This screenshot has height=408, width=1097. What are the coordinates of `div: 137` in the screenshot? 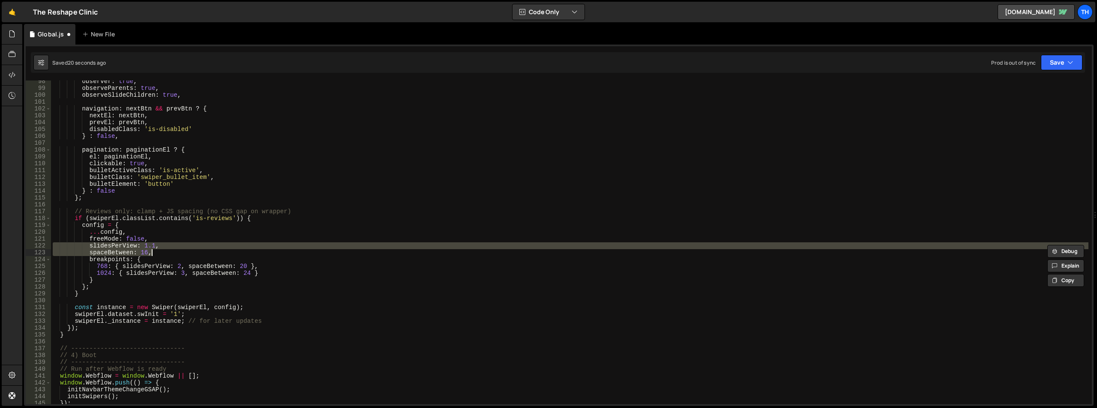 It's located at (38, 349).